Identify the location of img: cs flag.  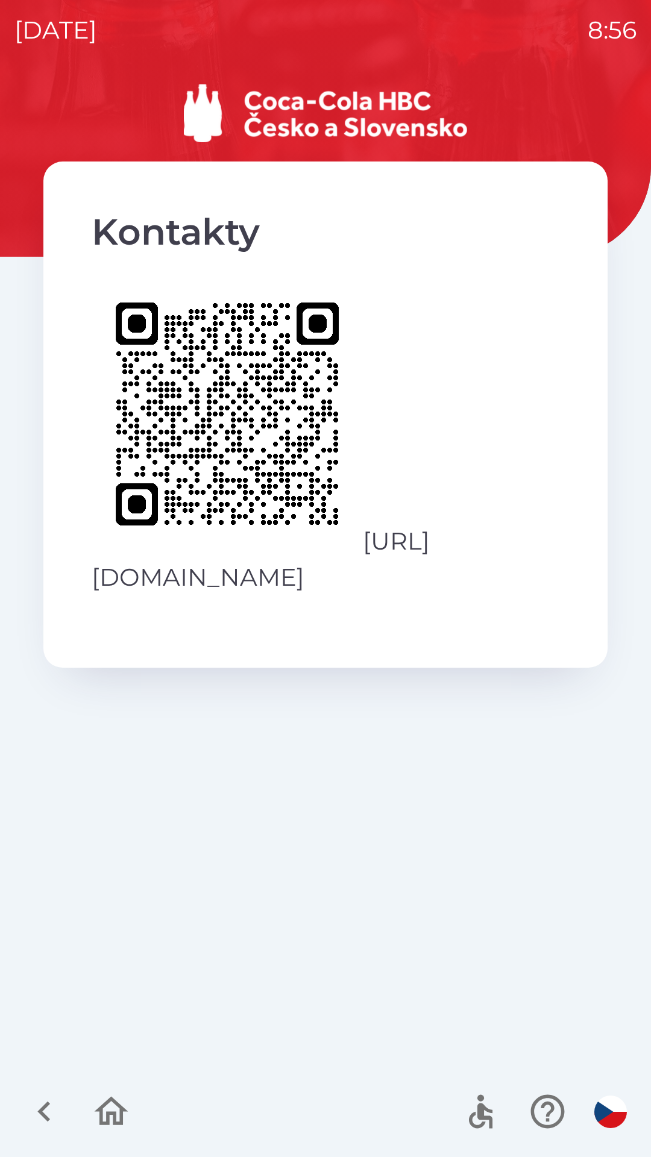
(610, 1112).